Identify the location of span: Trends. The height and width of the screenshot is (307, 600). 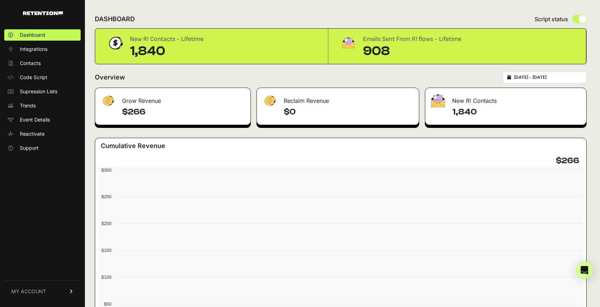
(28, 106).